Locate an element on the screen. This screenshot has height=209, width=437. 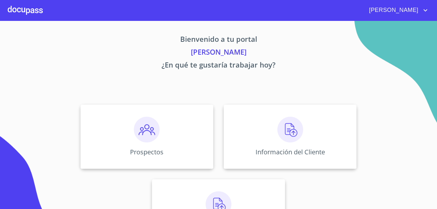
p: ¿En qué te gustaría trabajar hoy? is located at coordinates (218, 66).